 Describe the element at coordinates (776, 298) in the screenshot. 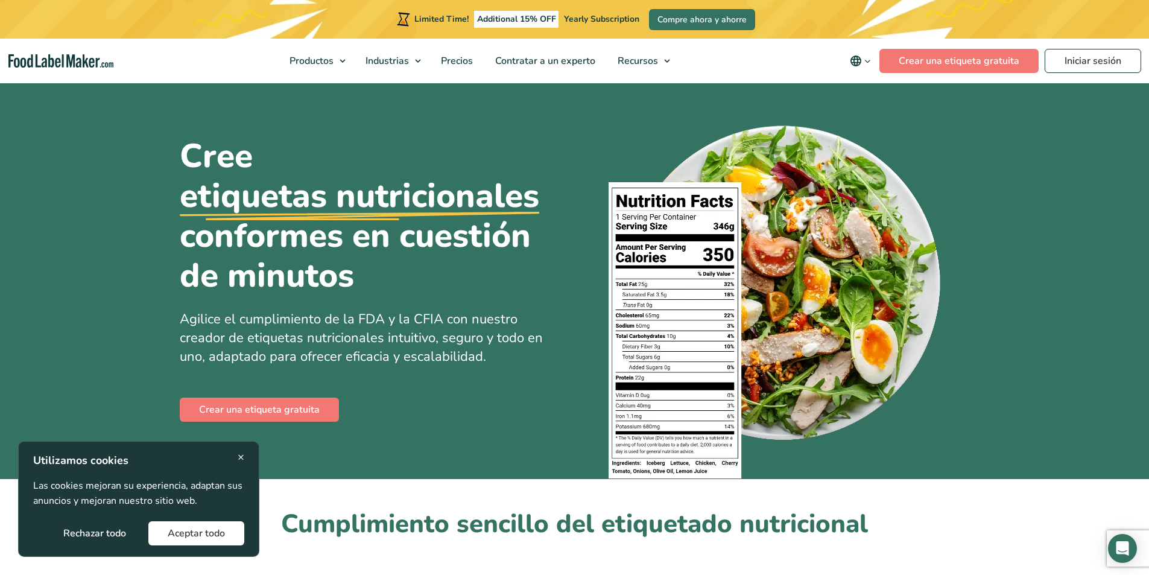

I see `img: Un plato de comida con una etiqueta de información nutricional encima.` at that location.